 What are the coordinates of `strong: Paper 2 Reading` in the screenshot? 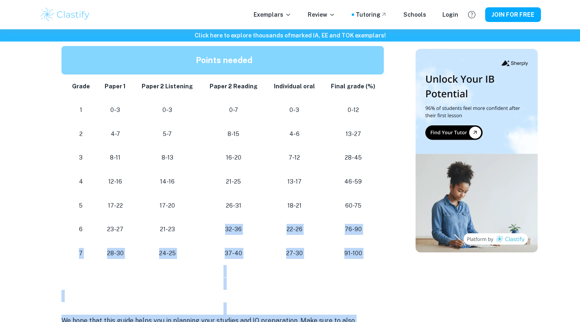 It's located at (234, 86).